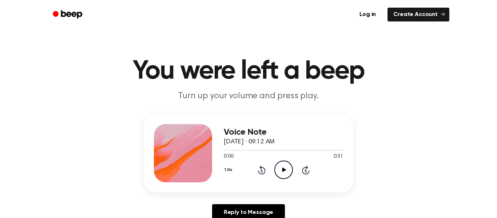  What do you see at coordinates (229, 170) in the screenshot?
I see `button: 1.0x` at bounding box center [229, 170].